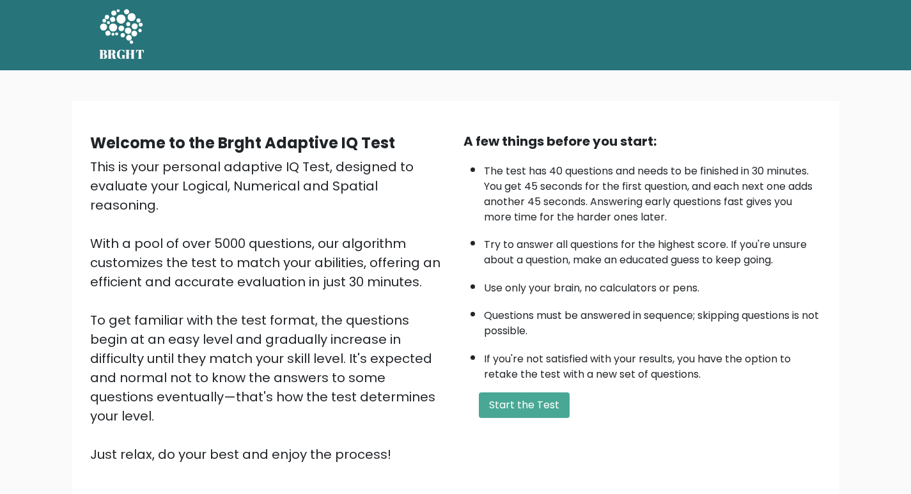 This screenshot has height=494, width=911. Describe the element at coordinates (652, 364) in the screenshot. I see `li: If you're not satisfied with your results, you have the option to retake the test with a new set ...` at that location.